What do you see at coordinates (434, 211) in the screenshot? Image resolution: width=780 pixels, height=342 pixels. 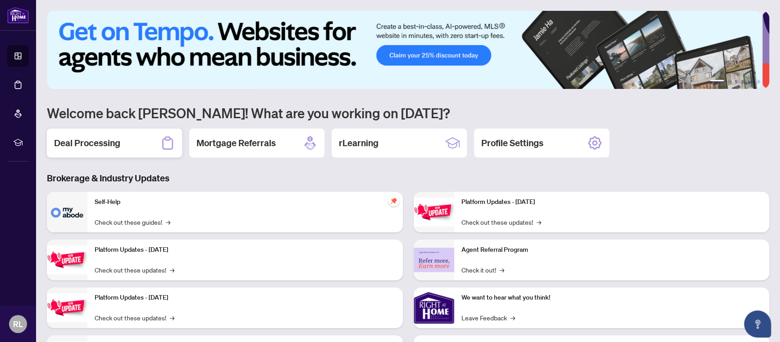 I see `img: Platform Updates - June 23, 2025` at bounding box center [434, 211].